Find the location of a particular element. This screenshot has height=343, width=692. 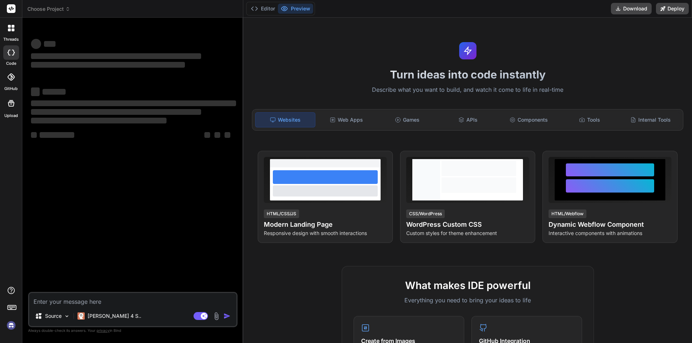

div: HTML/Webflow is located at coordinates (567, 214).